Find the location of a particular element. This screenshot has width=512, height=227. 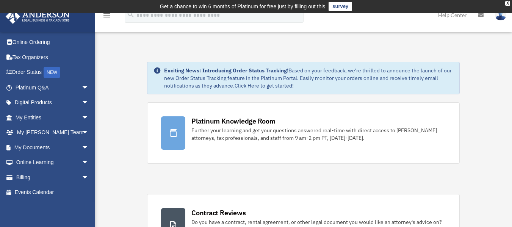

div: Further your learning and get your questions answered real-time with direct access to [PERSON_NAM... is located at coordinates (318, 134).